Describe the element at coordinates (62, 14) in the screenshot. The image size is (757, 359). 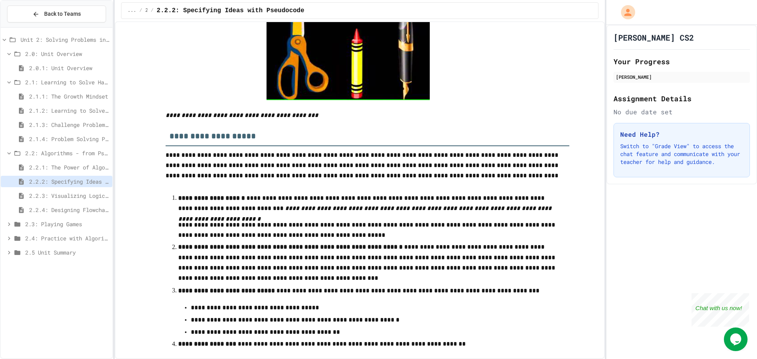
I see `span: Back to Teams` at that location.